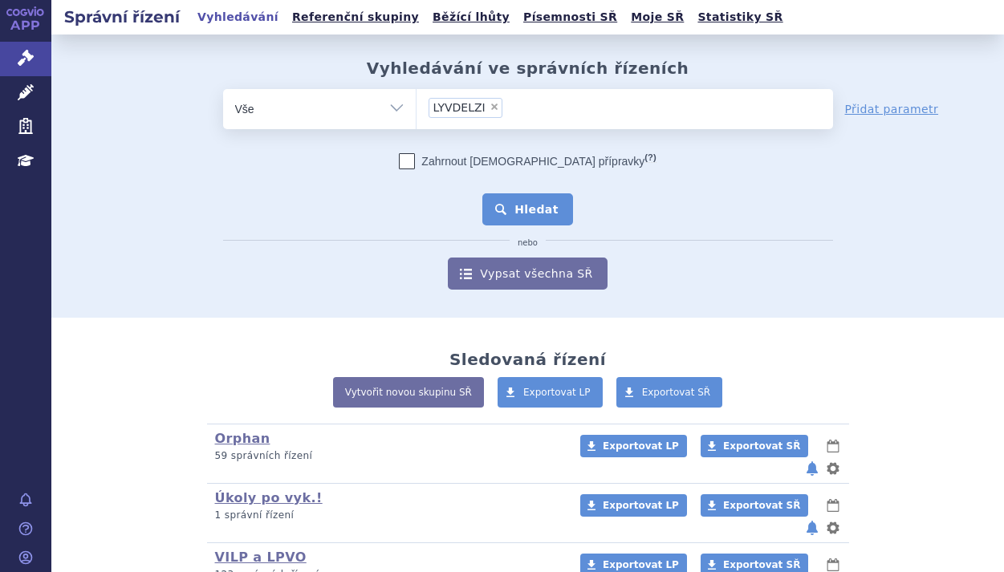 This screenshot has width=1004, height=572. I want to click on h2: Správní řízení, so click(122, 17).